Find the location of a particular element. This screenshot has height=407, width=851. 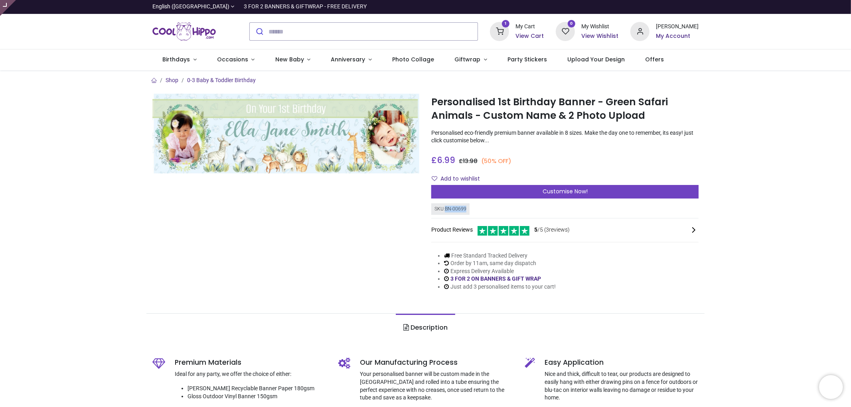

span: Occasions is located at coordinates (233, 59).